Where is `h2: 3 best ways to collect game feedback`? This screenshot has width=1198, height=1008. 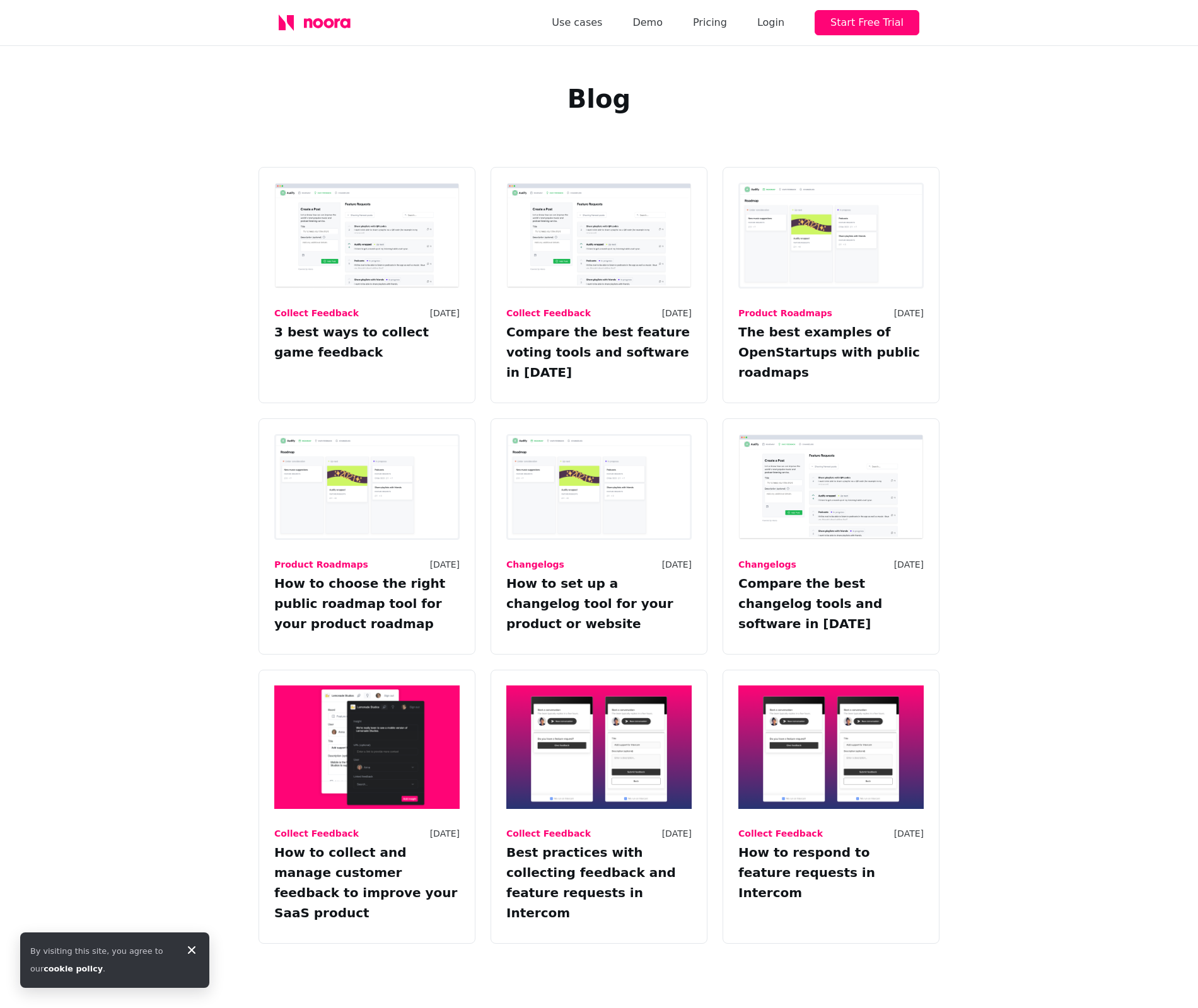
h2: 3 best ways to collect game feedback is located at coordinates (367, 342).